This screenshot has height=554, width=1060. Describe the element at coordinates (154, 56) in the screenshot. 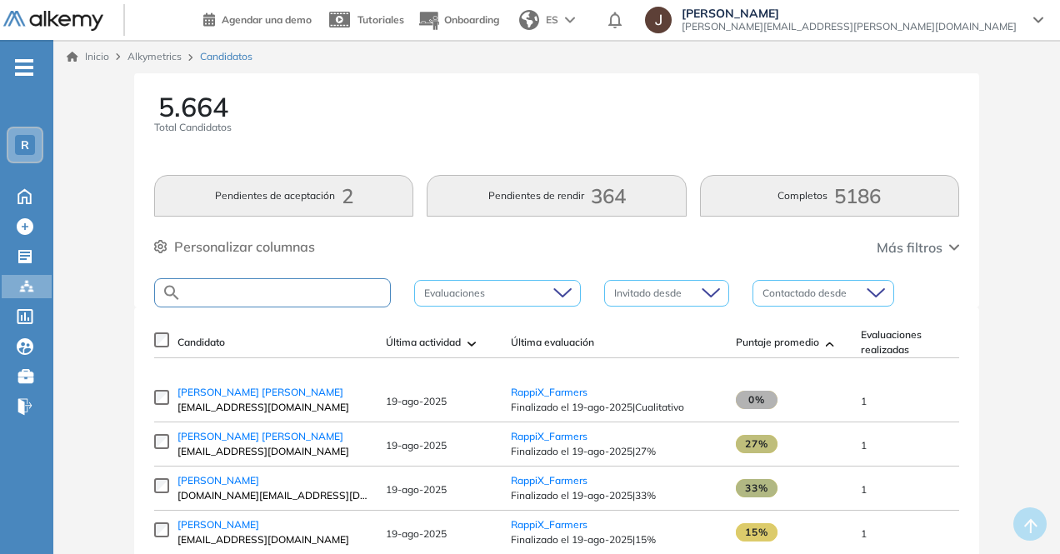

I see `span: Alkymetrics` at that location.